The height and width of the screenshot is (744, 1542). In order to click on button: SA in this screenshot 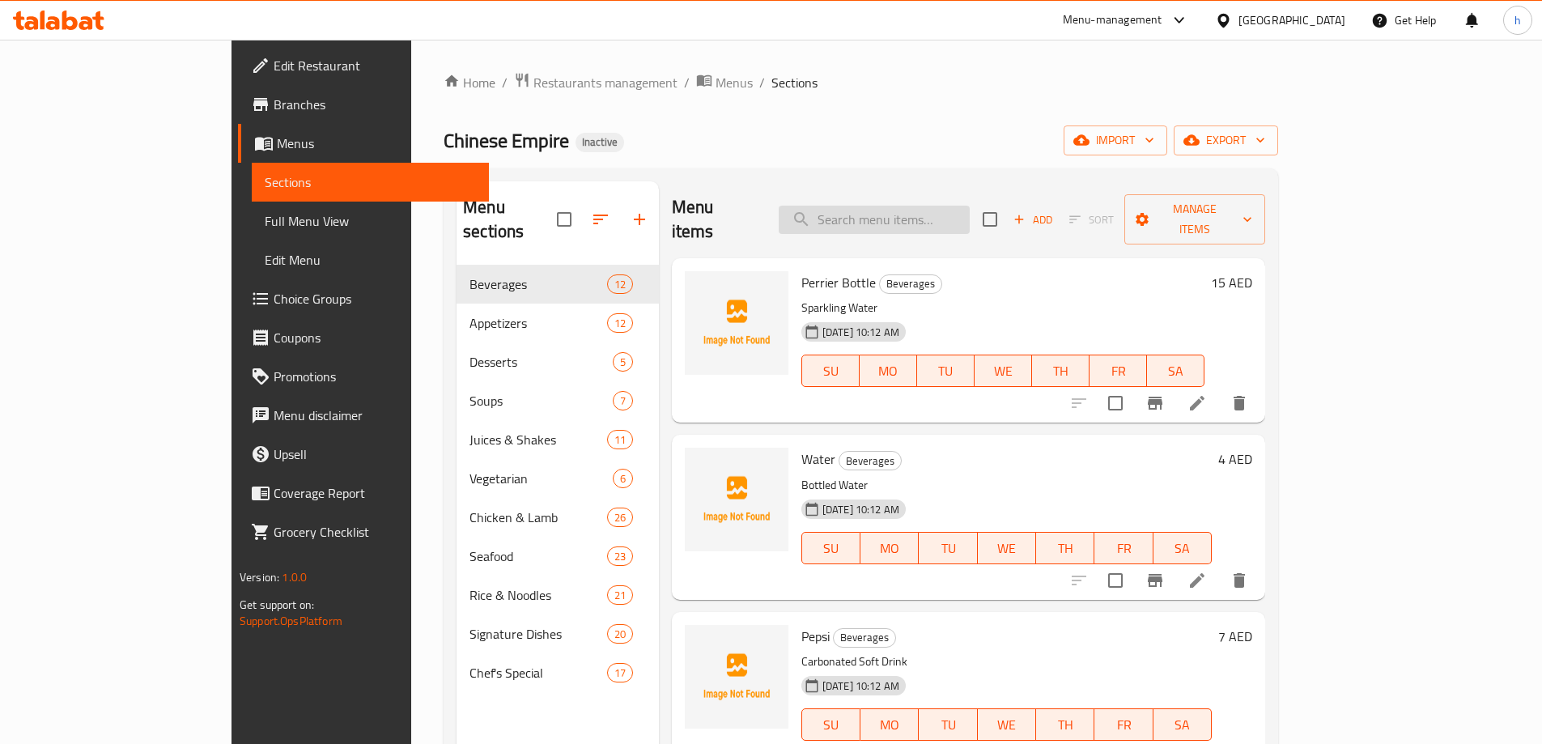, I will do `click(1176, 371)`.